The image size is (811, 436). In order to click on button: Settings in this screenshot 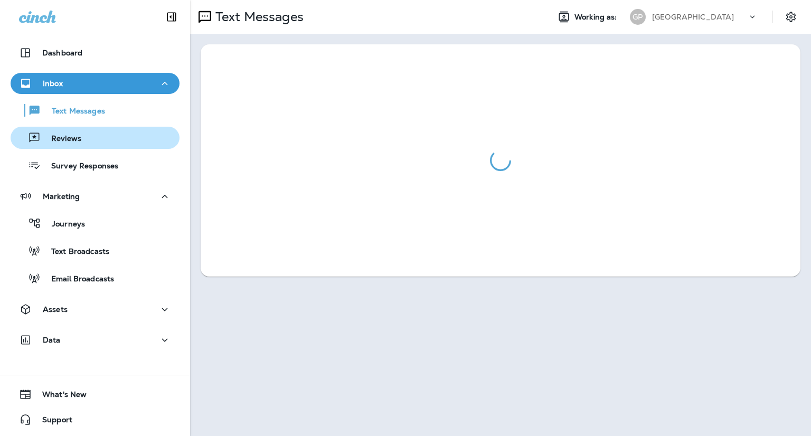, I will do `click(791, 17)`.